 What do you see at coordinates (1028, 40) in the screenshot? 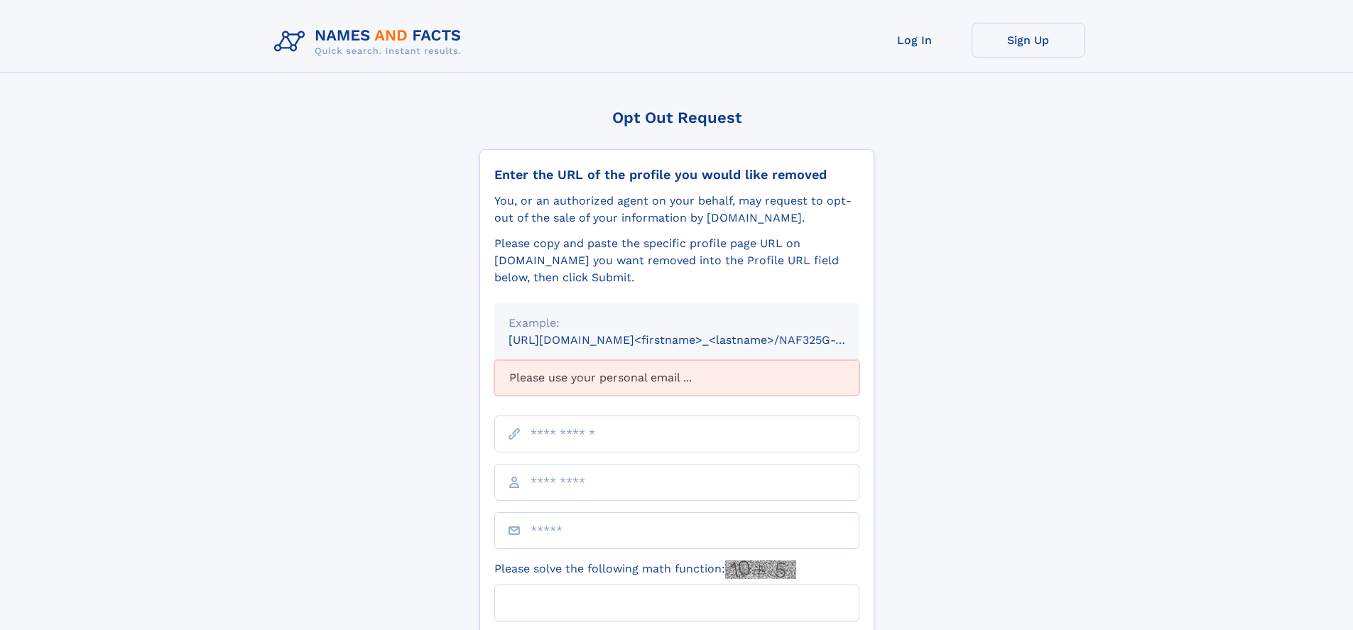
I see `a: Sign Up` at bounding box center [1028, 40].